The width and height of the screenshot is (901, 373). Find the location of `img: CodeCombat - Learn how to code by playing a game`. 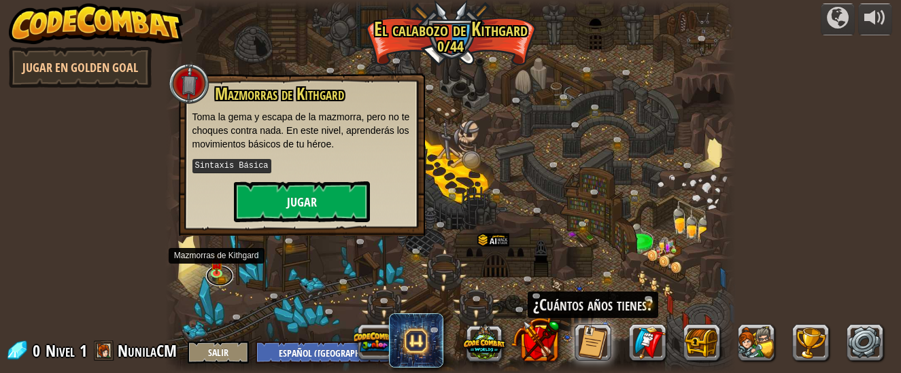

img: CodeCombat - Learn how to code by playing a game is located at coordinates (96, 24).